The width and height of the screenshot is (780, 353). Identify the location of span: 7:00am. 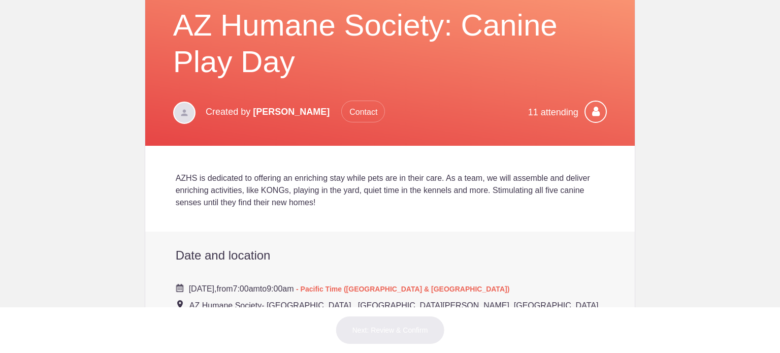
(246, 288).